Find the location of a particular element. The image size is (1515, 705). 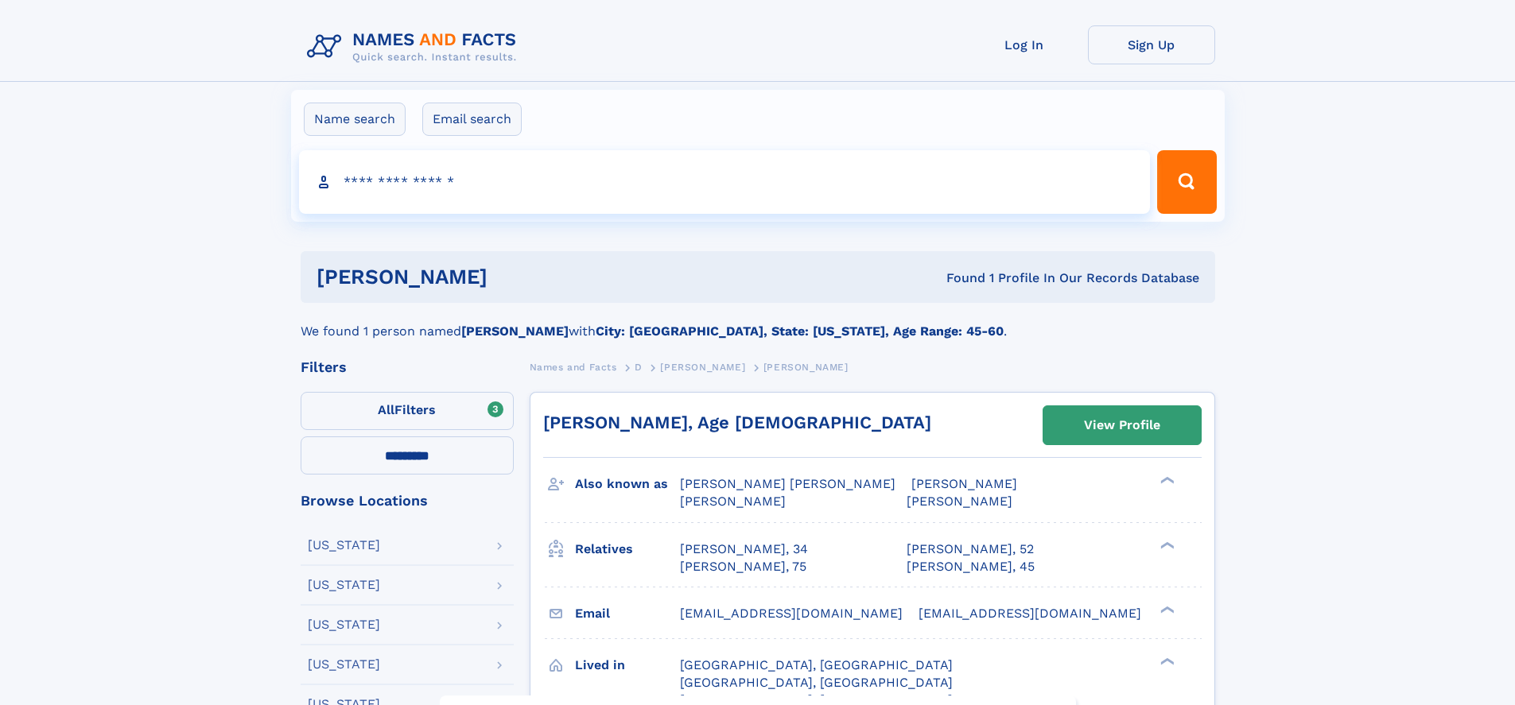

div: Browse Locations is located at coordinates (407, 501).